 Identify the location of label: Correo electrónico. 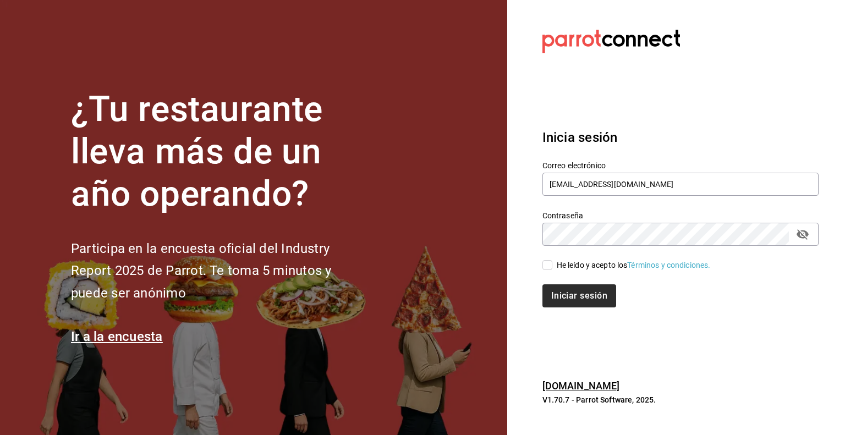
(680, 166).